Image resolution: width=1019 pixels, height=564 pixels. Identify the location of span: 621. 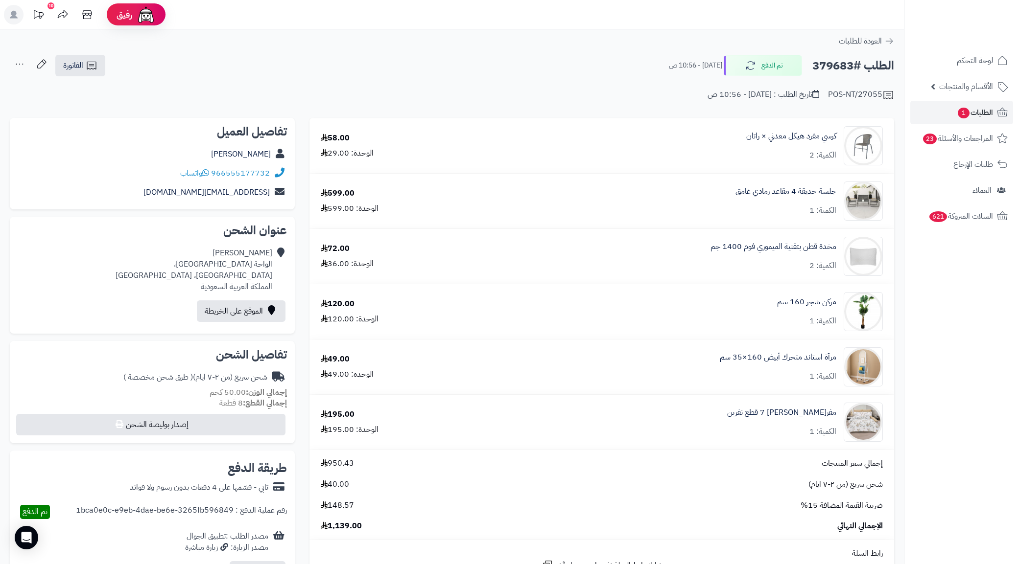
(938, 217).